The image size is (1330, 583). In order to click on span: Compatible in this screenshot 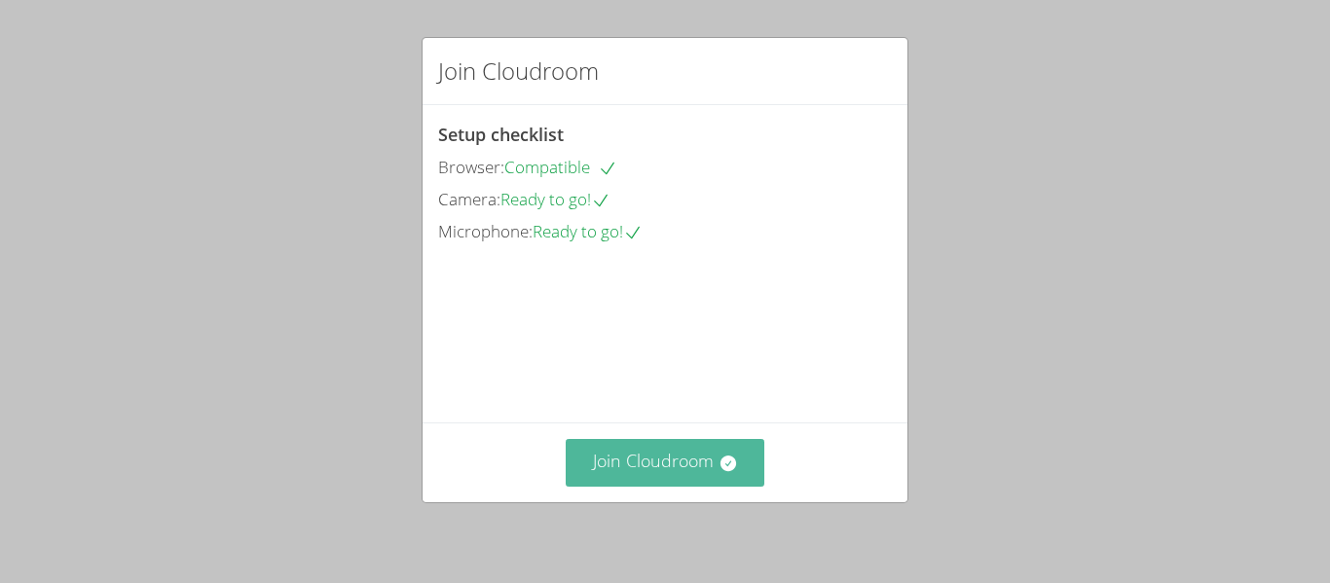, I will do `click(561, 167)`.